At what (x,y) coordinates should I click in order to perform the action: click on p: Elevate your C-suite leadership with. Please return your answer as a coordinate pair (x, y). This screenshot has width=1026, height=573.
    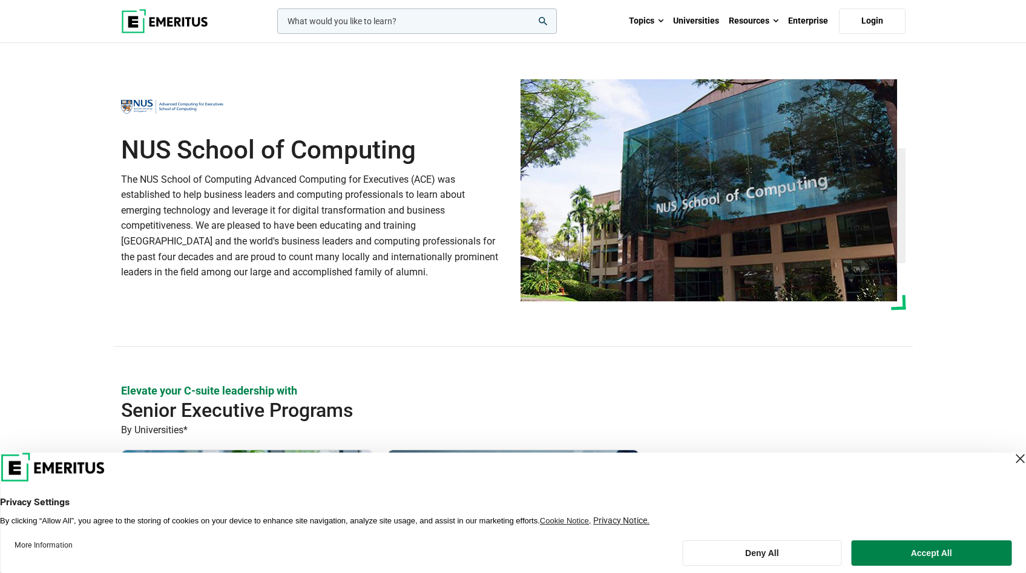
    Looking at the image, I should click on (513, 390).